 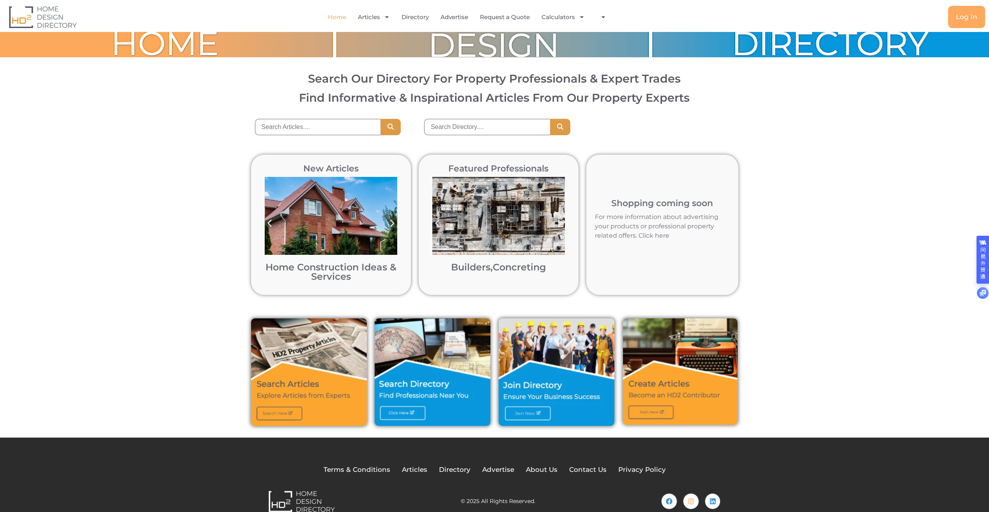 I want to click on a: Privacy Policy, so click(x=642, y=470).